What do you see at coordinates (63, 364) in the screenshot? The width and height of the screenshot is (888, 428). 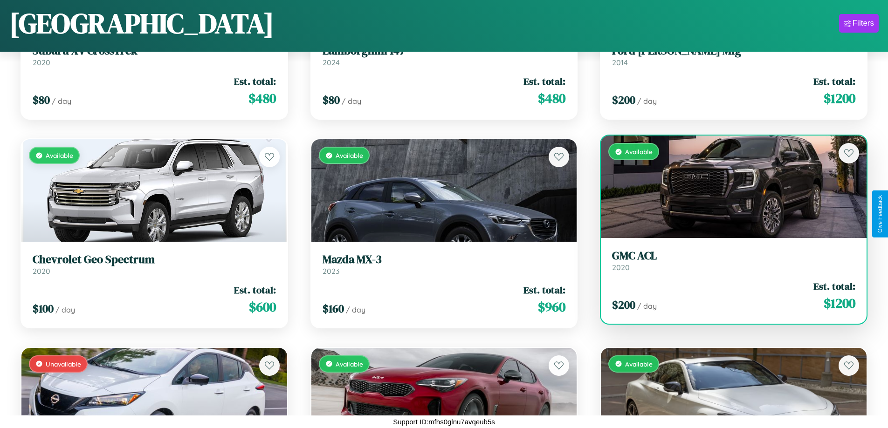 I see `span: Unavailable` at bounding box center [63, 364].